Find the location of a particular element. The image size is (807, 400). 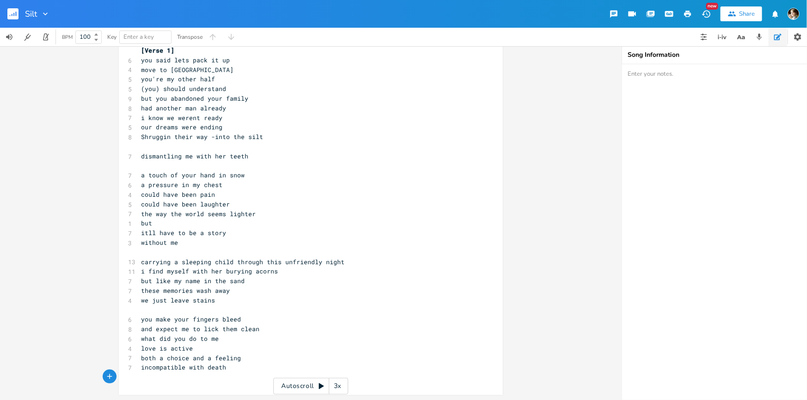

span: incompatible with death is located at coordinates (184, 368).